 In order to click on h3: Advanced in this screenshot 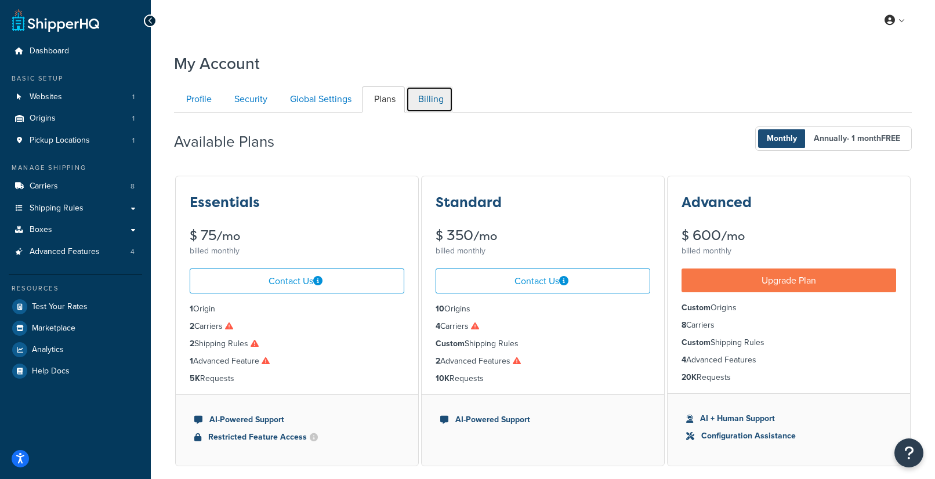, I will do `click(716, 202)`.